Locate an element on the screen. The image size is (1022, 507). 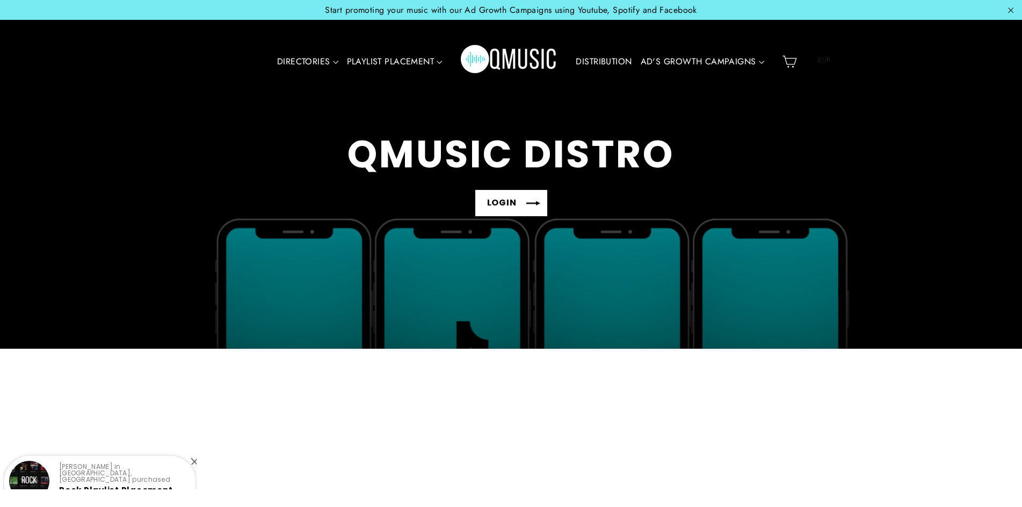
a: LOGIN is located at coordinates (511, 203).